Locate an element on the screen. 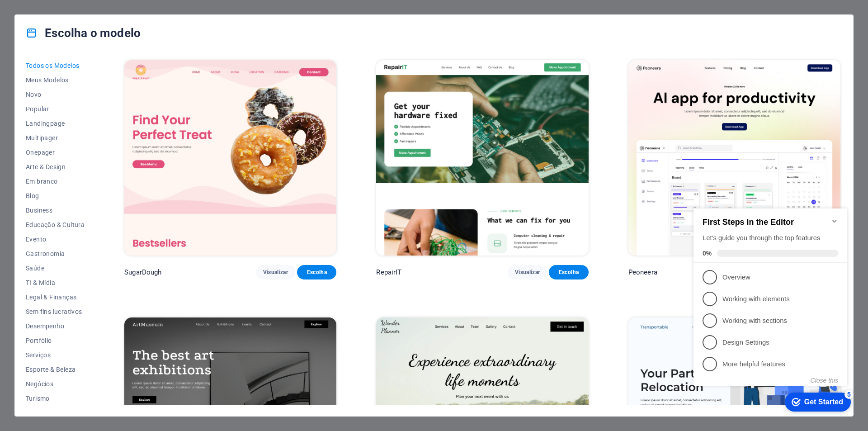  button: Meus Modelos is located at coordinates (55, 80).